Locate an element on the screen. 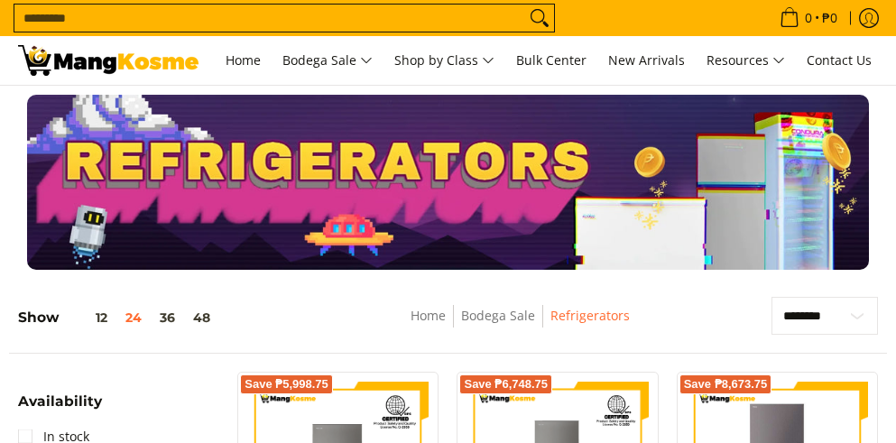 This screenshot has width=896, height=443. a: Bulk Center is located at coordinates (551, 60).